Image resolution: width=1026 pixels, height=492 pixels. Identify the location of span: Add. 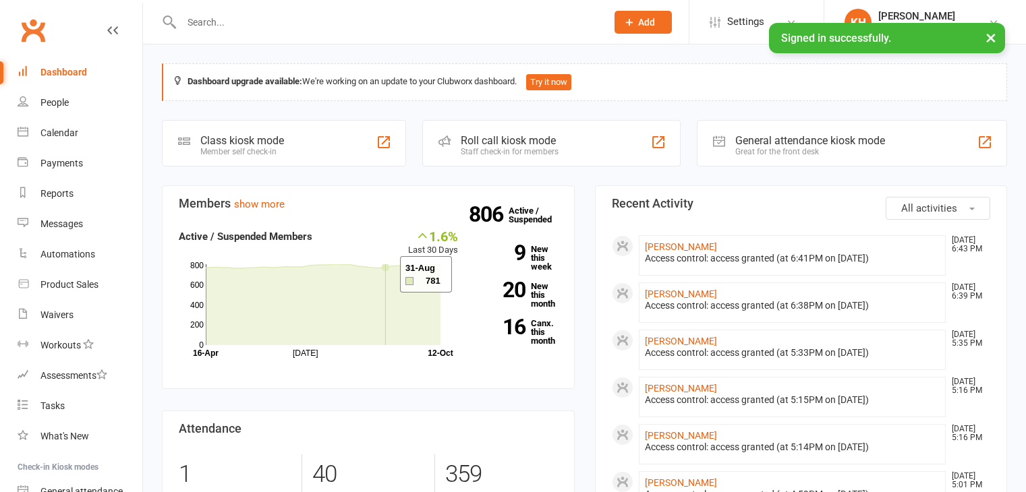
(646, 22).